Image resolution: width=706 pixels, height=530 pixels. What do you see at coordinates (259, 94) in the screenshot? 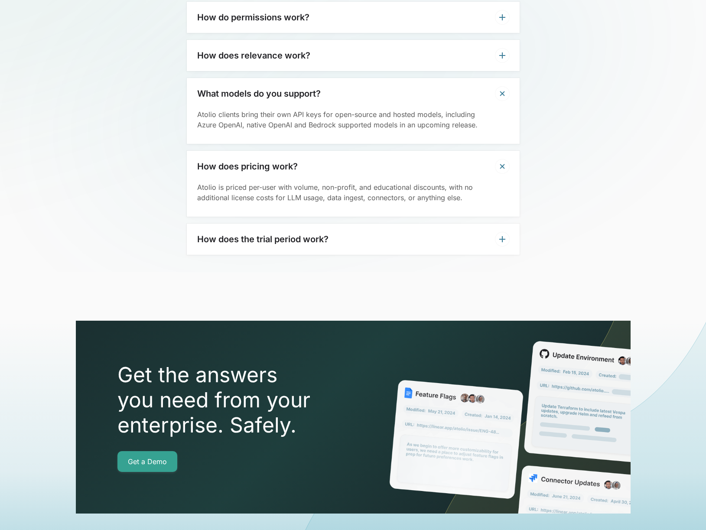
I see `h3: What models do you support?` at bounding box center [259, 94].